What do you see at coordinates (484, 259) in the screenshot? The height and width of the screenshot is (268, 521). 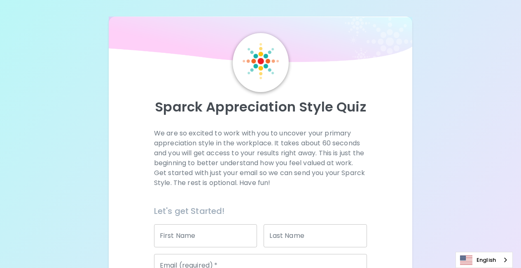 I see `aside: Language selected: English` at bounding box center [484, 259].